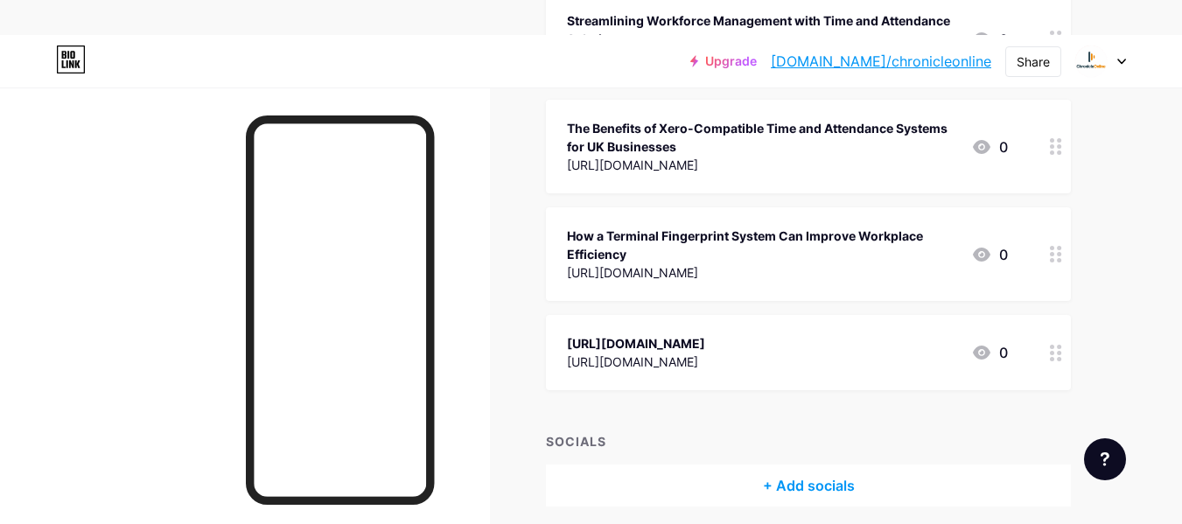 This screenshot has height=524, width=1182. Describe the element at coordinates (808, 485) in the screenshot. I see `div: + Add socials` at that location.